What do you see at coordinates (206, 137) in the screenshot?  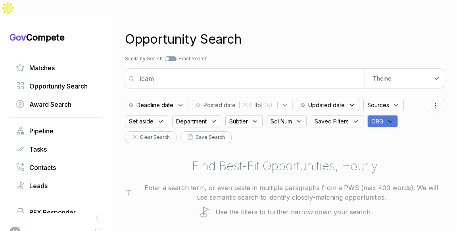 I see `button: Save Search` at bounding box center [206, 137].